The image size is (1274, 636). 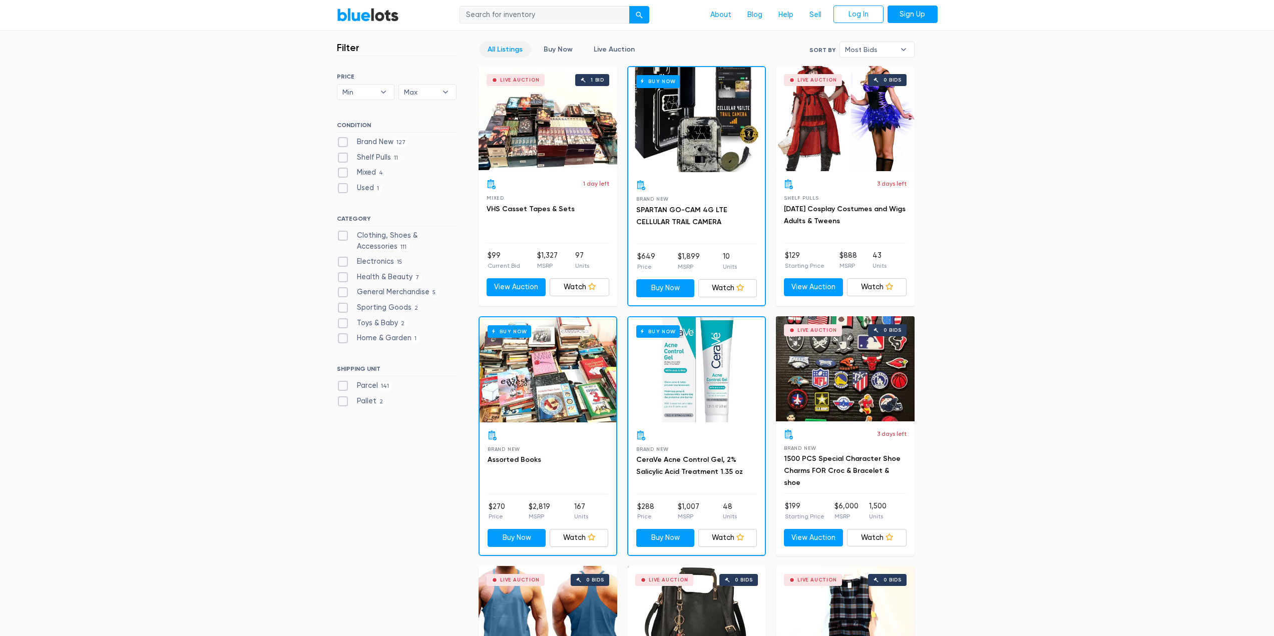 What do you see at coordinates (505, 49) in the screenshot?
I see `a: All Listings` at bounding box center [505, 49].